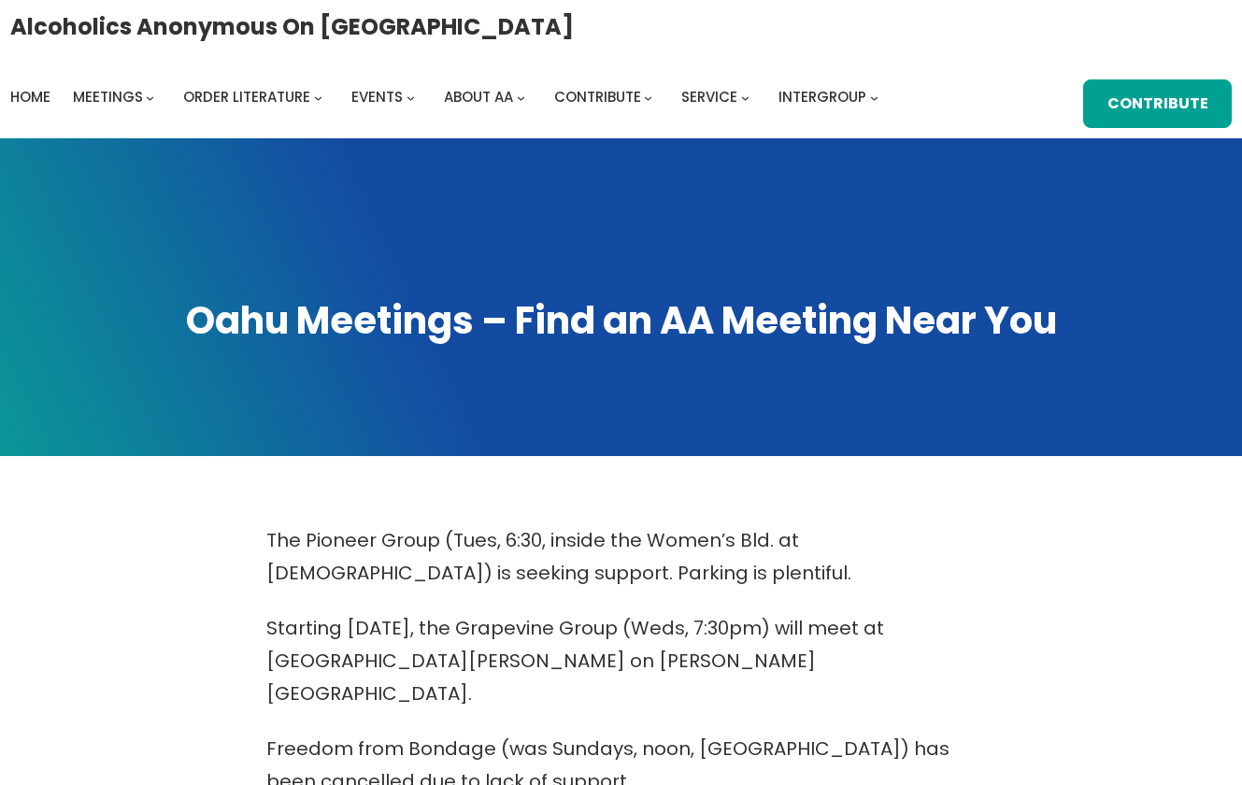 The image size is (1242, 785). Describe the element at coordinates (377, 96) in the screenshot. I see `span: Events` at that location.